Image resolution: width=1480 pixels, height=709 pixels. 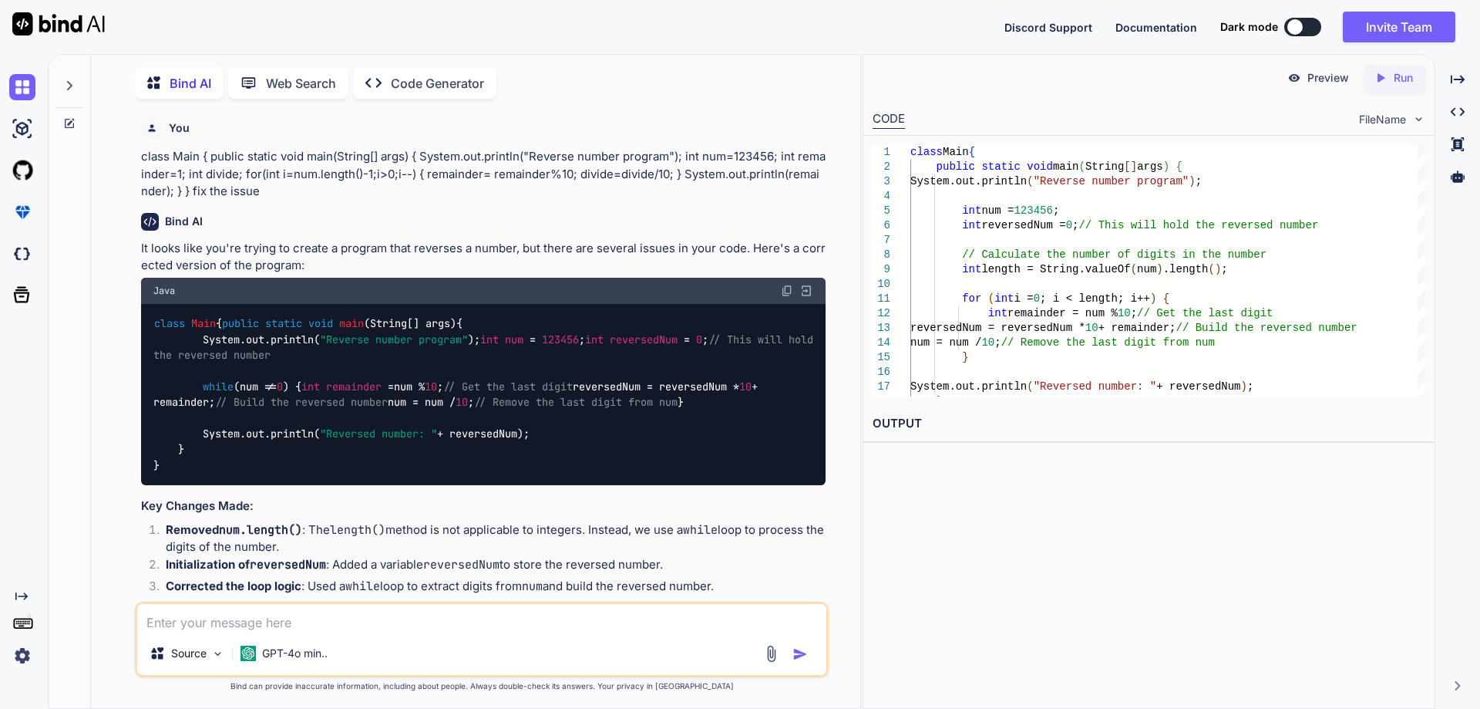 I want to click on img: settings, so click(x=22, y=655).